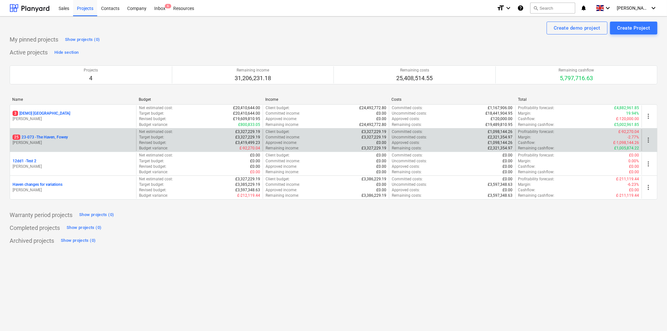 This screenshot has height=331, width=667. What do you see at coordinates (536, 155) in the screenshot?
I see `p: Profitability forecast :` at bounding box center [536, 155].